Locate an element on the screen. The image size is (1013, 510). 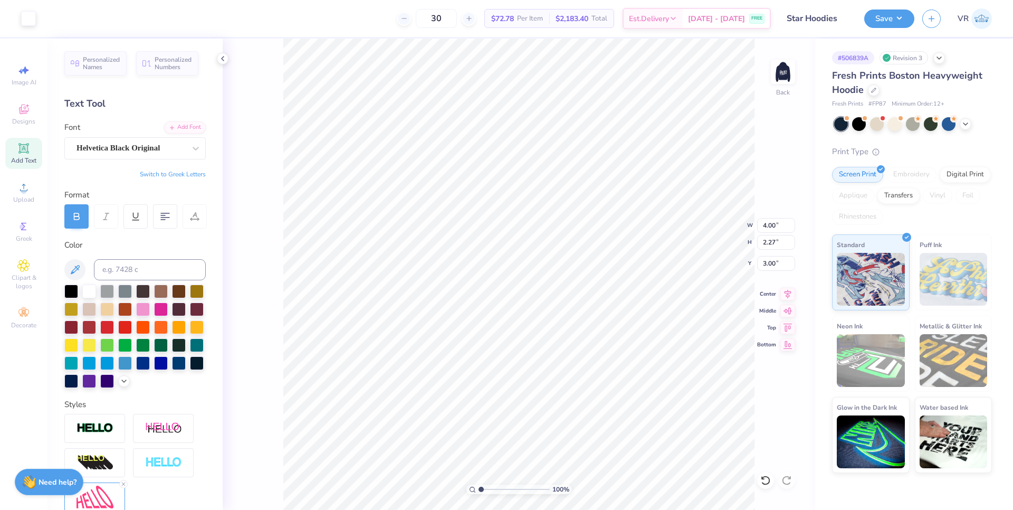
input: Untitled Design is located at coordinates (817, 18).